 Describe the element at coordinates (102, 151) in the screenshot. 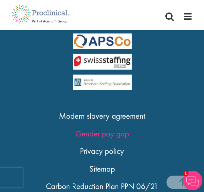

I see `a: Privacy policy` at that location.